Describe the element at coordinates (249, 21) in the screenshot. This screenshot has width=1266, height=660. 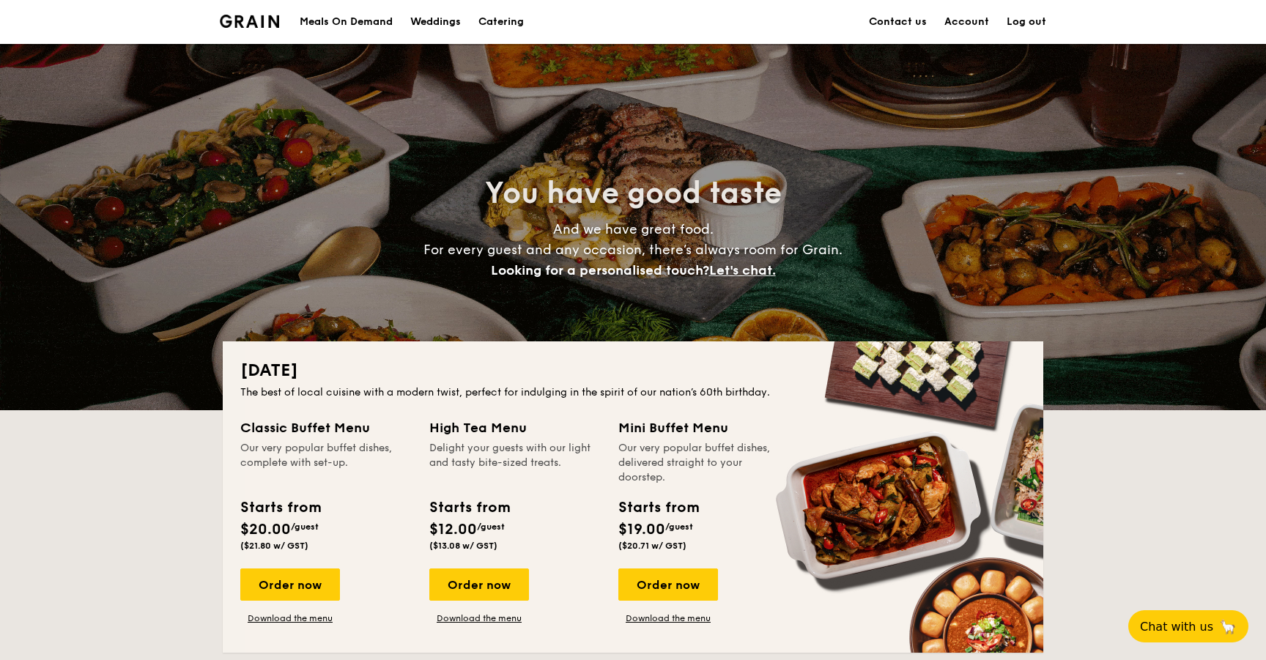
I see `a: Logotype` at that location.